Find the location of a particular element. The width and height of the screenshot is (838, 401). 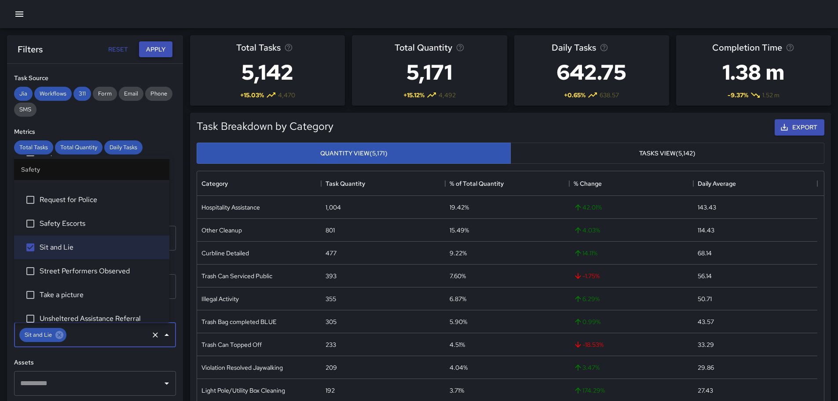

div: 143.43 is located at coordinates (707, 207).